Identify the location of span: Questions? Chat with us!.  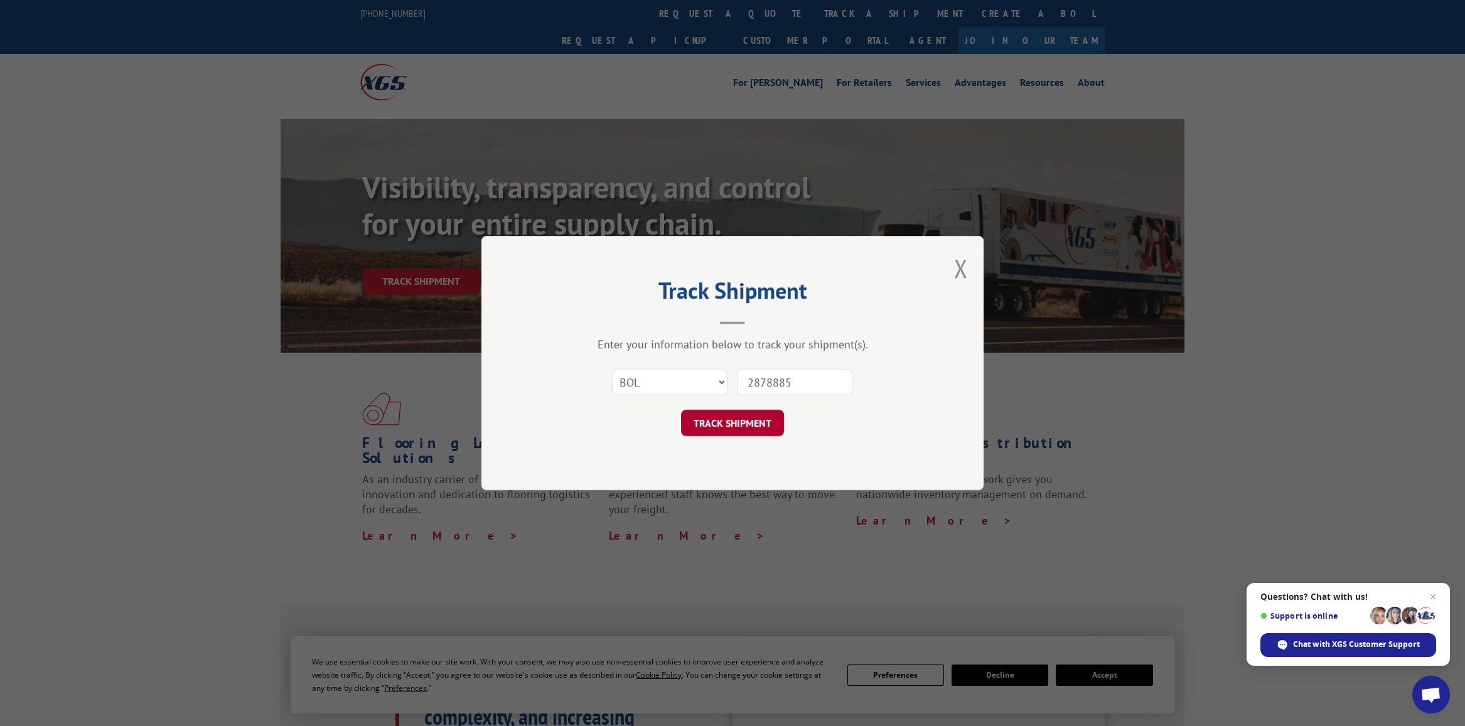
(1349, 597).